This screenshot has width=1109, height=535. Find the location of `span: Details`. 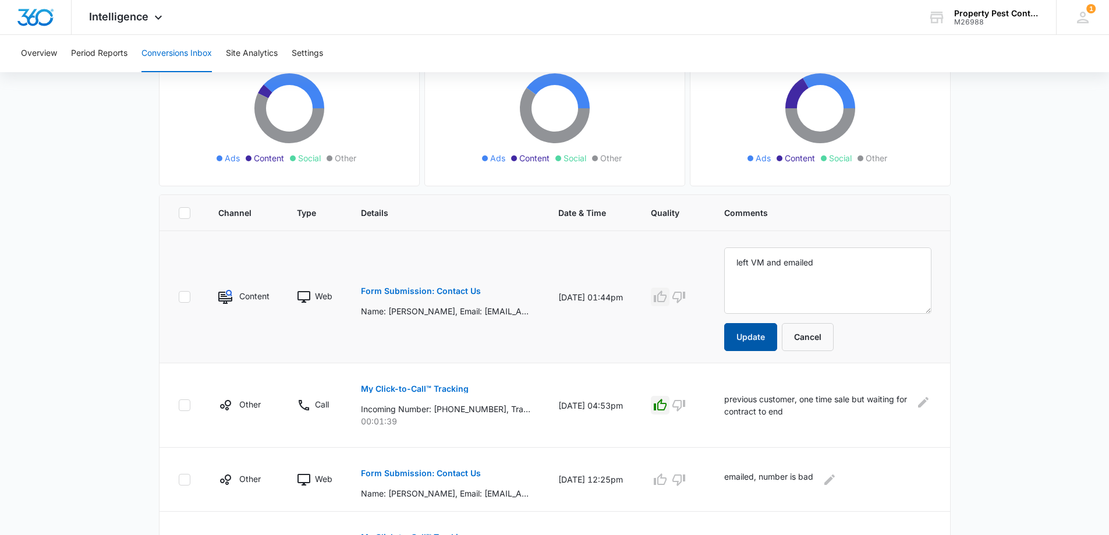

span: Details is located at coordinates (437, 212).